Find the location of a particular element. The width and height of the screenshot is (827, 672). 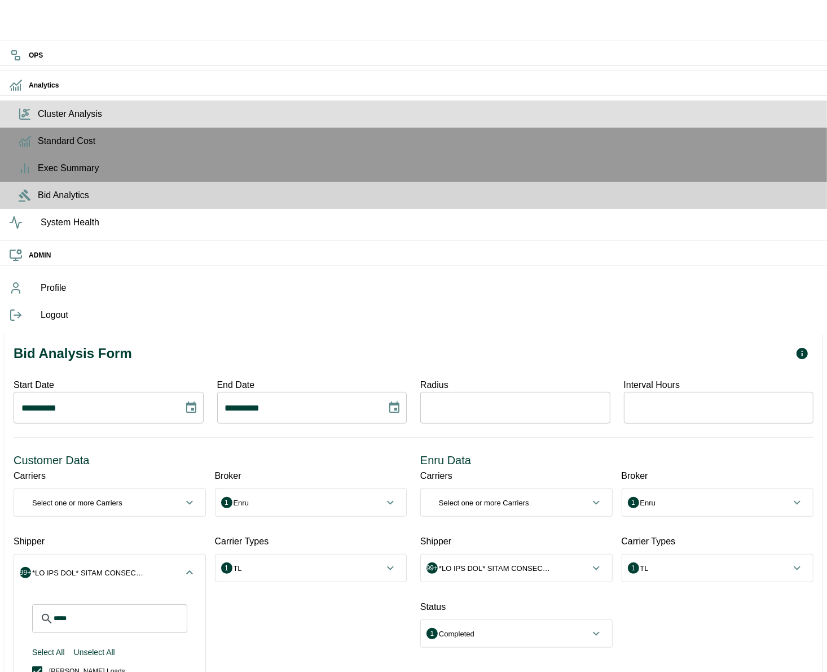

span: System Health is located at coordinates (429, 222).